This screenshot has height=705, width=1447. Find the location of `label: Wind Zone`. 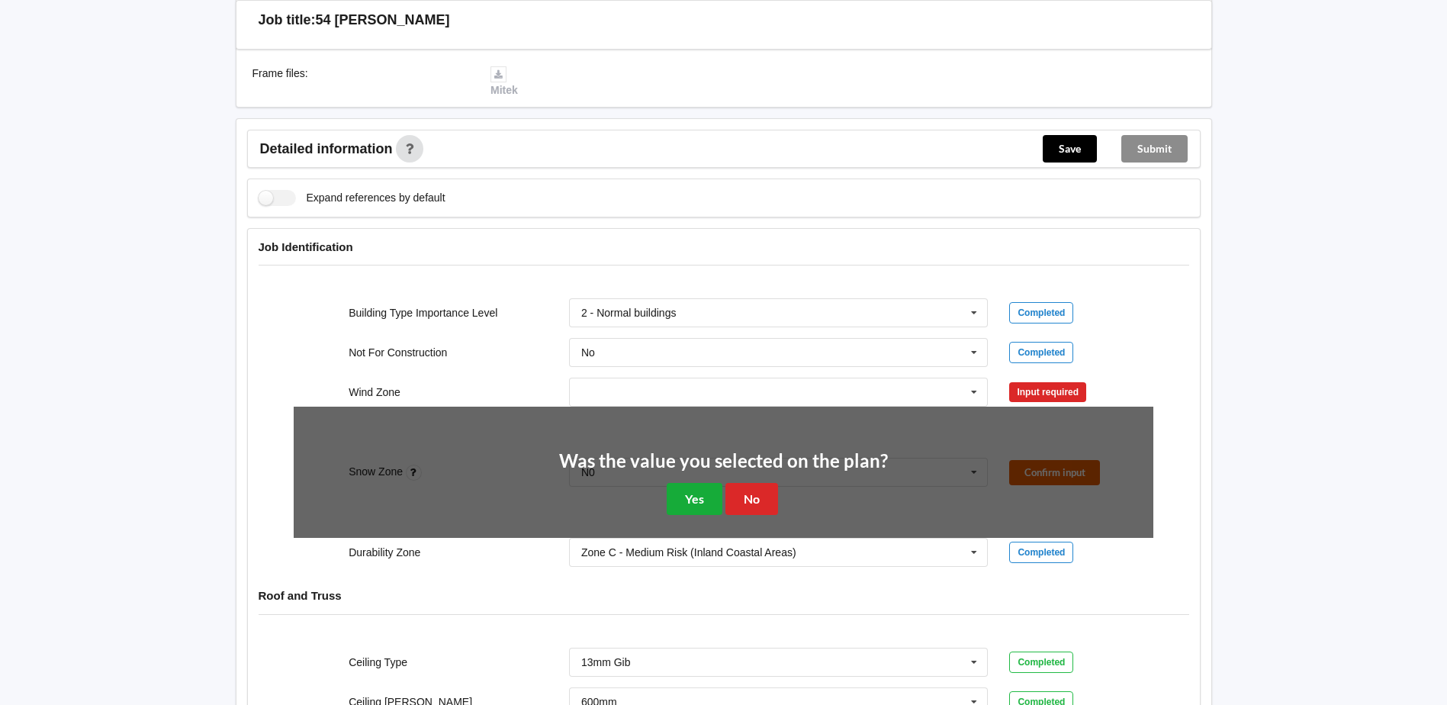

label: Wind Zone is located at coordinates (374, 392).